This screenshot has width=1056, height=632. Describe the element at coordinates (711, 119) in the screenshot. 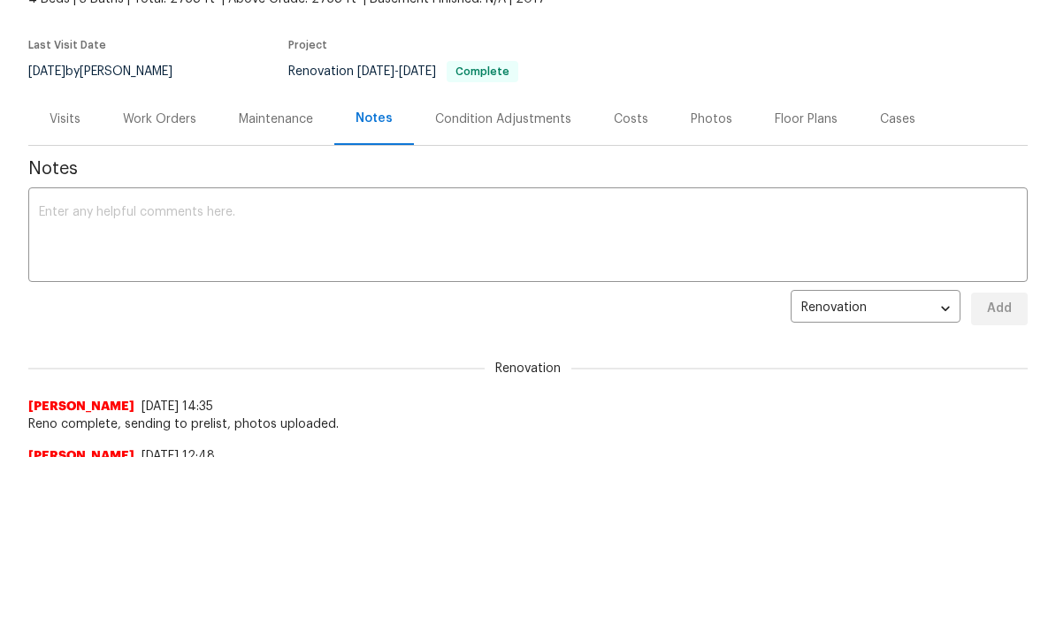

I see `div: Photos` at that location.